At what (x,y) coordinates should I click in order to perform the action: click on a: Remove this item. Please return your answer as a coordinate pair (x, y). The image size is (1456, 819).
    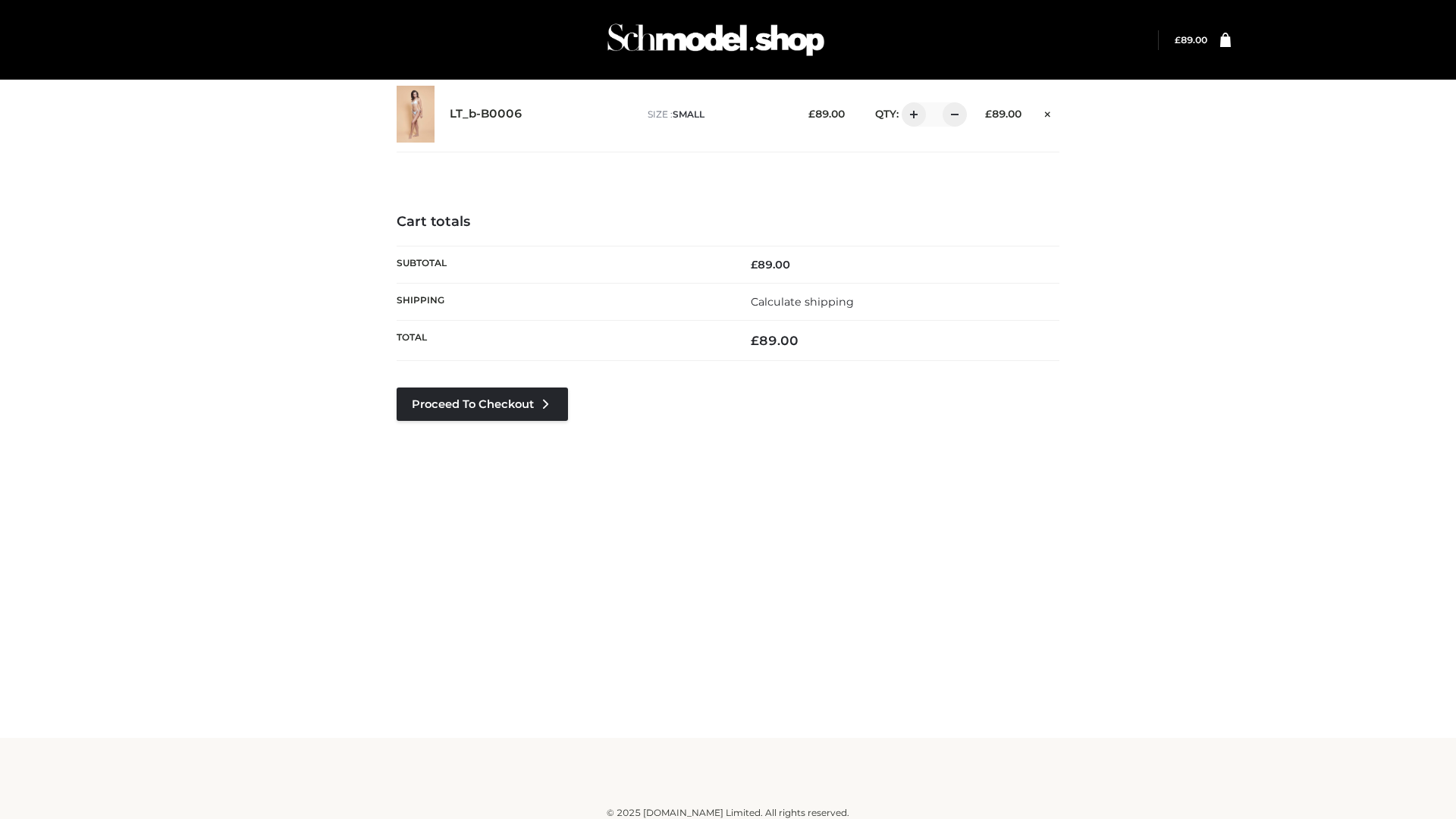
    Looking at the image, I should click on (1048, 112).